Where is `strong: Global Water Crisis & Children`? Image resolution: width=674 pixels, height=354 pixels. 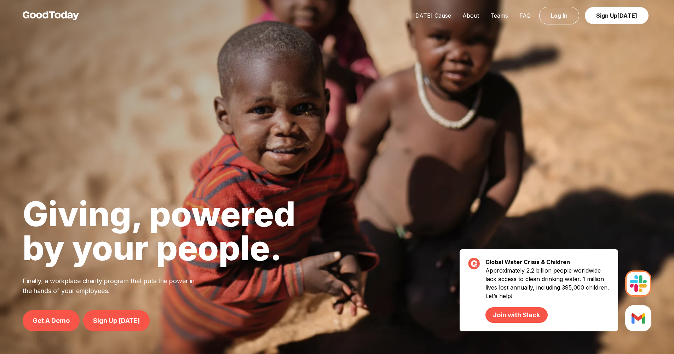 strong: Global Water Crisis & Children is located at coordinates (528, 262).